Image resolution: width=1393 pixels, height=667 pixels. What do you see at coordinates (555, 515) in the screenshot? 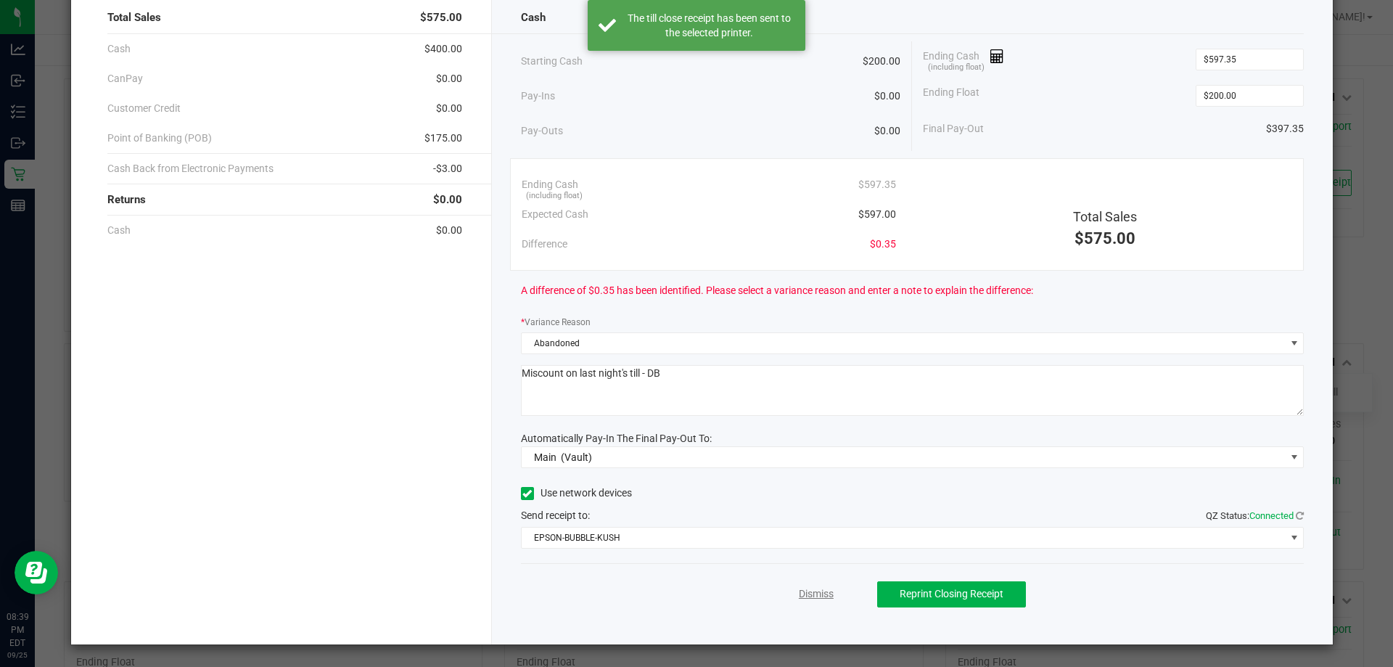
I see `span: Send receipt to:` at bounding box center [555, 515].